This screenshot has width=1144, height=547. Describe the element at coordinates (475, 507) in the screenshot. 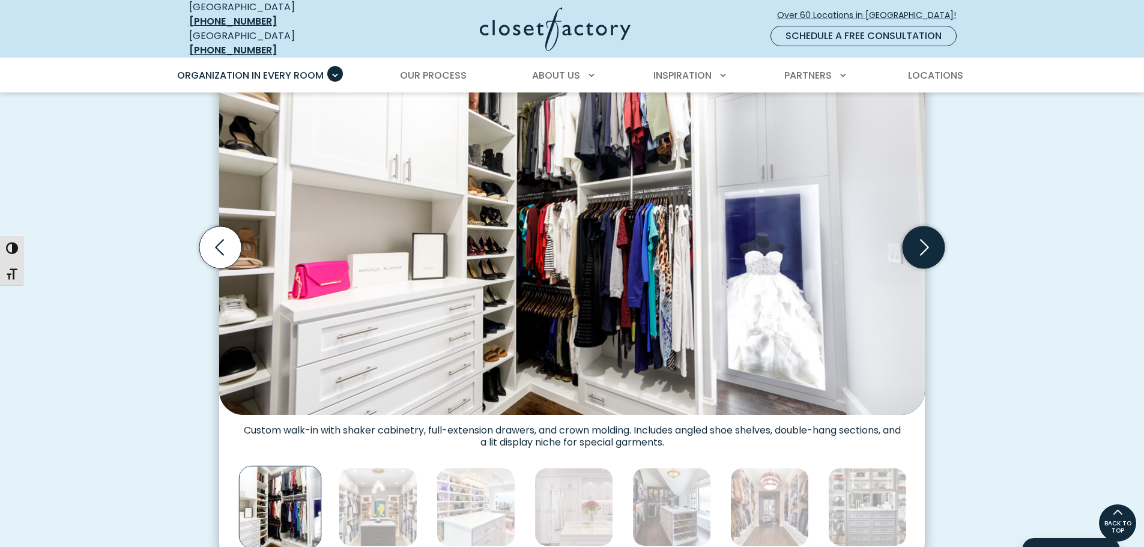

I see `img: Closet featuring a large white island, wall of shelves for shoes and boots, and a sparkling chand...` at that location.